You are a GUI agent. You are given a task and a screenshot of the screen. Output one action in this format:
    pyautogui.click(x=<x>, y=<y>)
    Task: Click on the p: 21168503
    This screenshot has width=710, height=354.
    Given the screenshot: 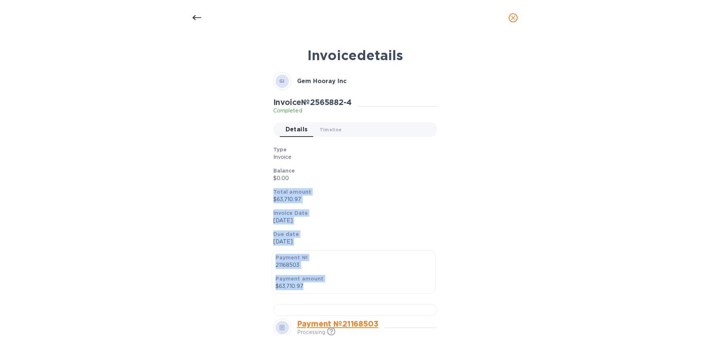 What is the action you would take?
    pyautogui.click(x=353, y=265)
    